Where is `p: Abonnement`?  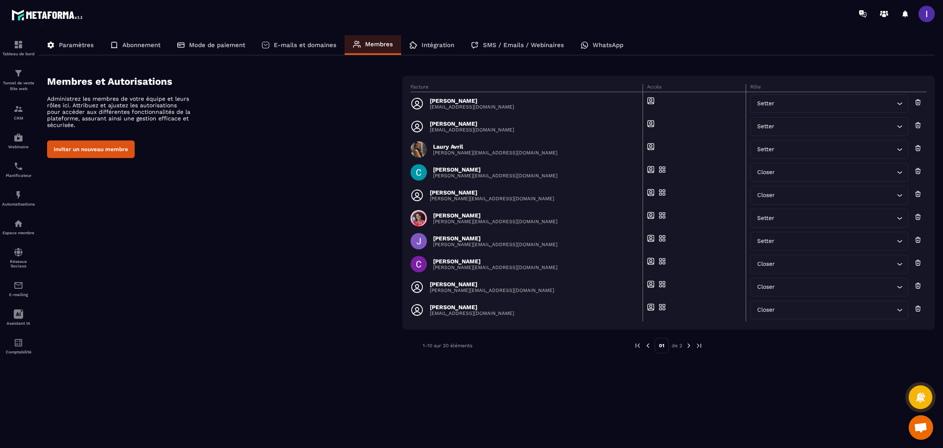
p: Abonnement is located at coordinates (141, 45).